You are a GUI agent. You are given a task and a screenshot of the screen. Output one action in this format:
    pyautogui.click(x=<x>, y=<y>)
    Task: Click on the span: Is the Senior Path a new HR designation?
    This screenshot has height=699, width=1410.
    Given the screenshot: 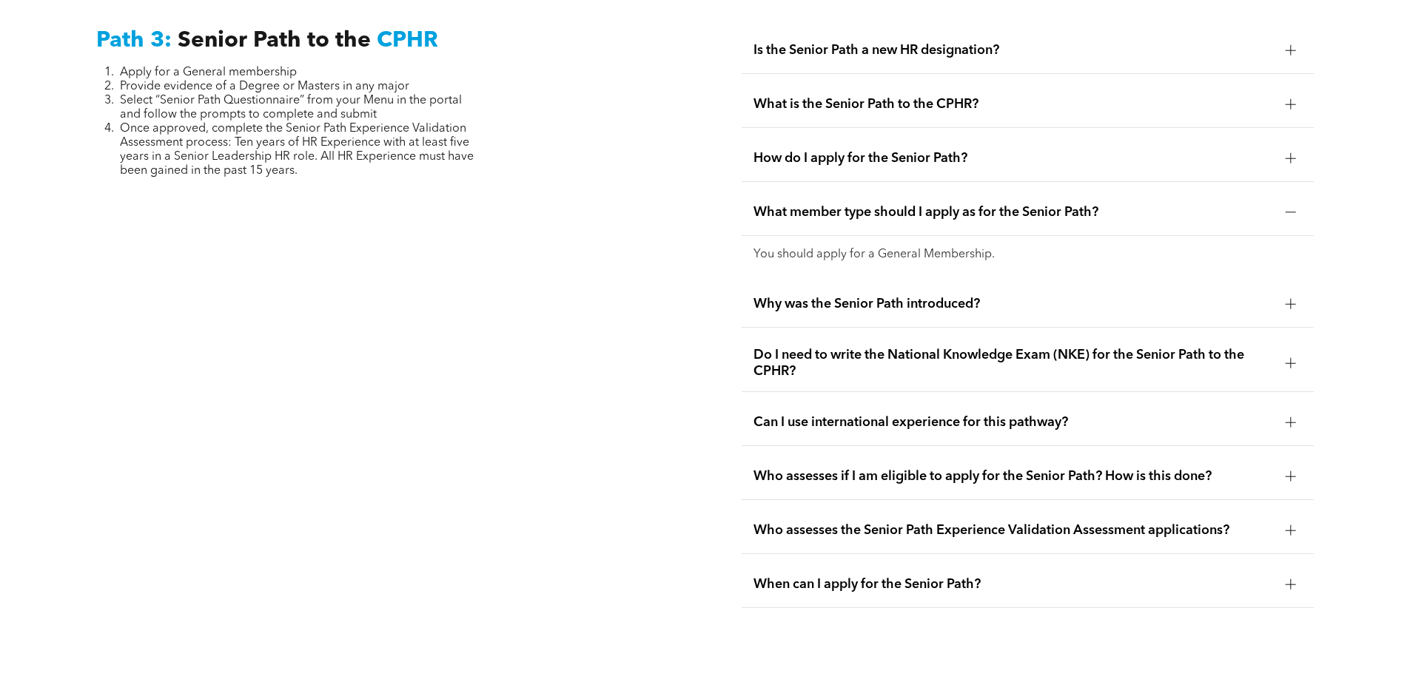 What is the action you would take?
    pyautogui.click(x=1013, y=50)
    